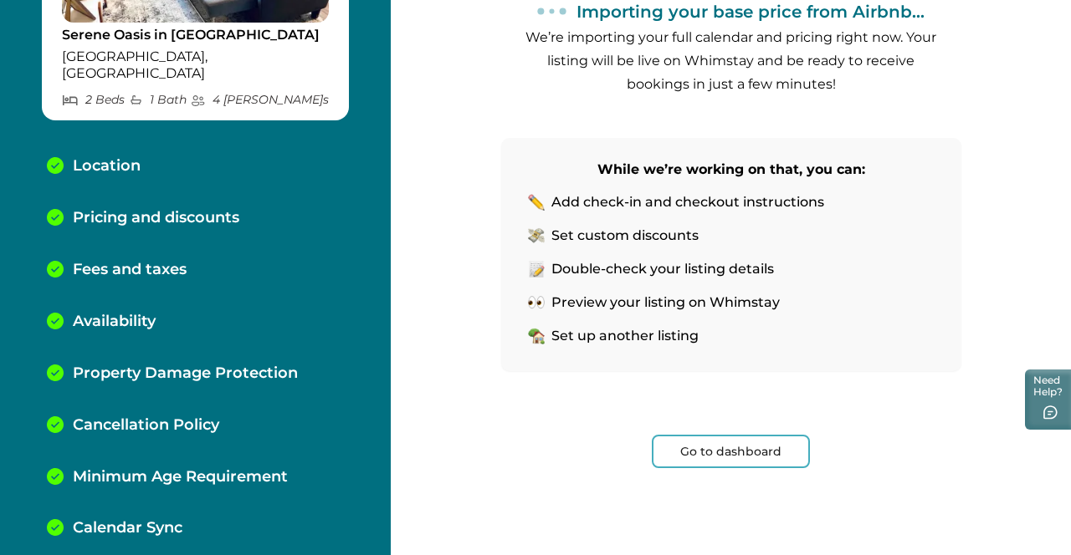 The width and height of the screenshot is (1071, 555). What do you see at coordinates (127, 529) in the screenshot?
I see `p: Calendar Sync` at bounding box center [127, 529].